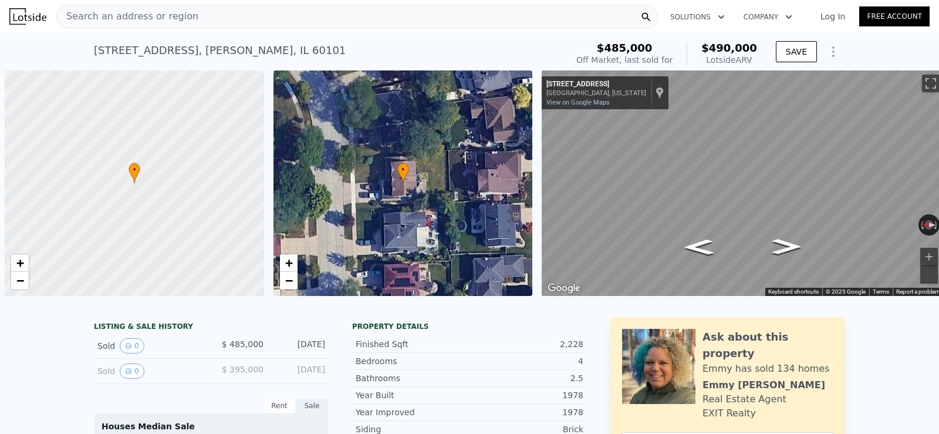 The width and height of the screenshot is (939, 434). I want to click on span: $490,000, so click(729, 48).